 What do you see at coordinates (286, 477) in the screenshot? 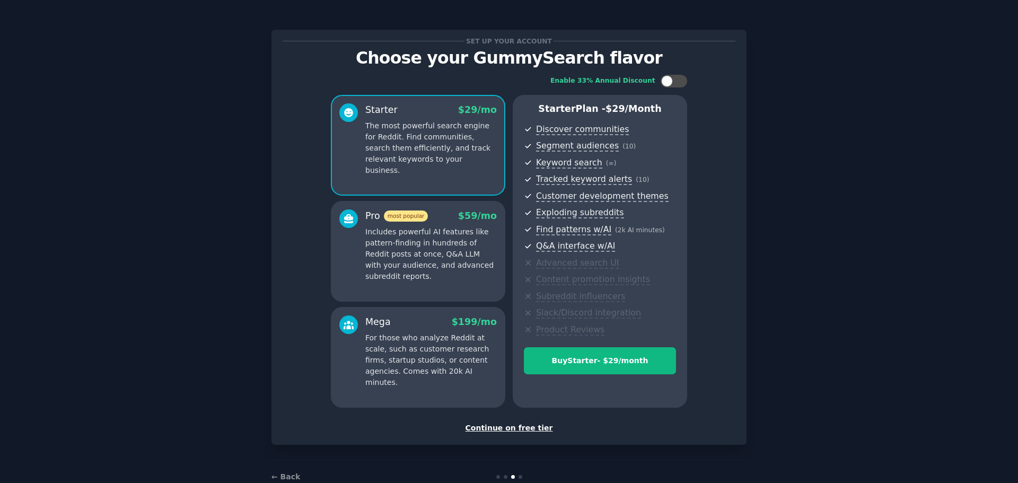
I see `a: ← Back` at bounding box center [286, 477].